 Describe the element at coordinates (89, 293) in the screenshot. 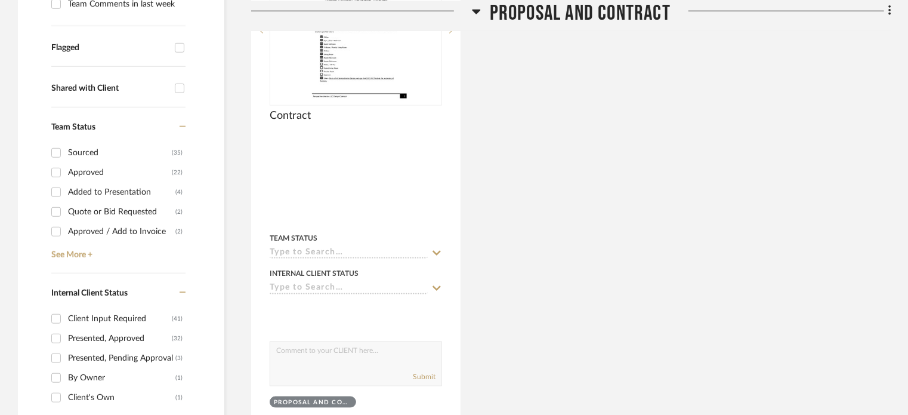

I see `span: Internal Client Status` at that location.